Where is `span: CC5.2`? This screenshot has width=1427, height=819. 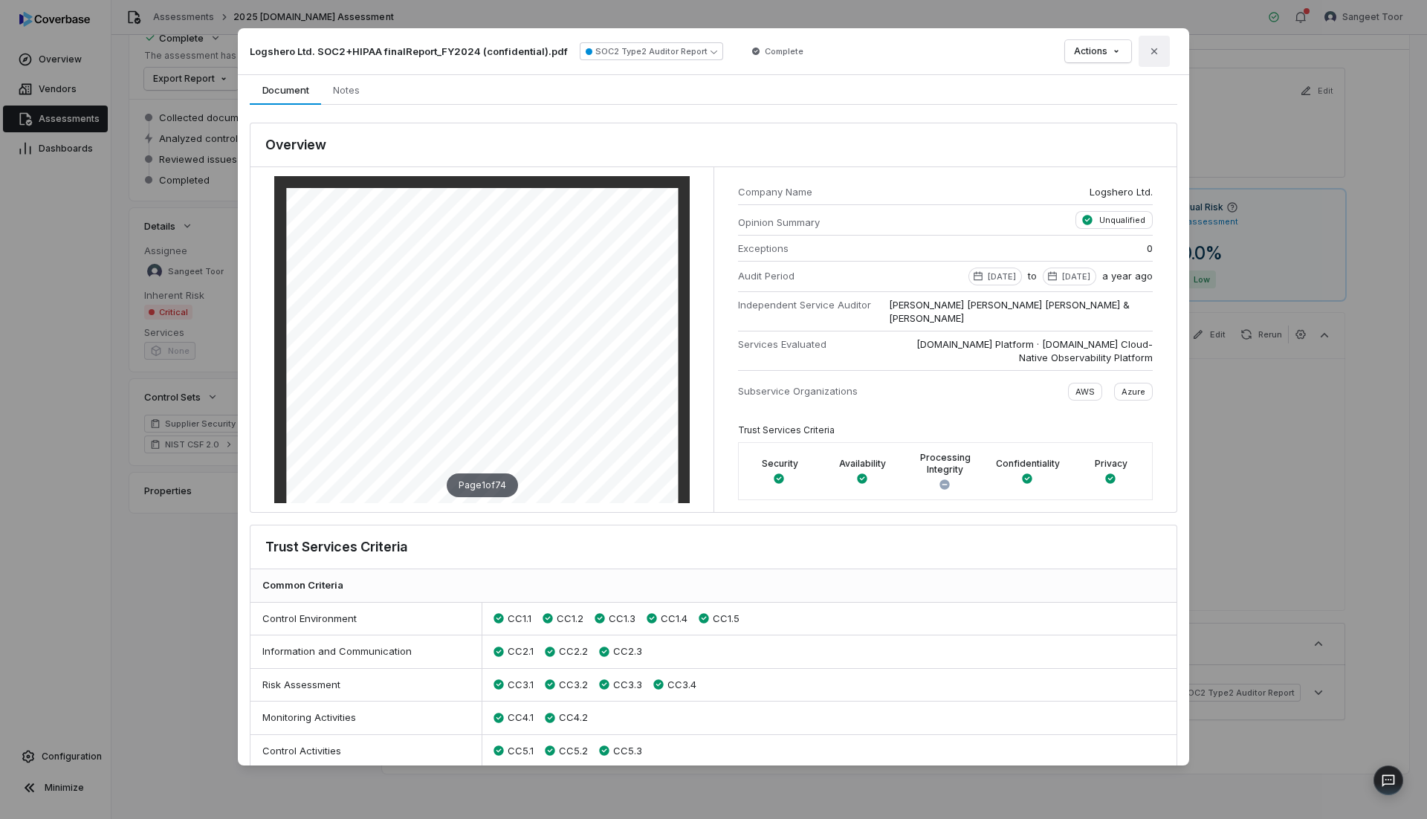
span: CC5.2 is located at coordinates (573, 751).